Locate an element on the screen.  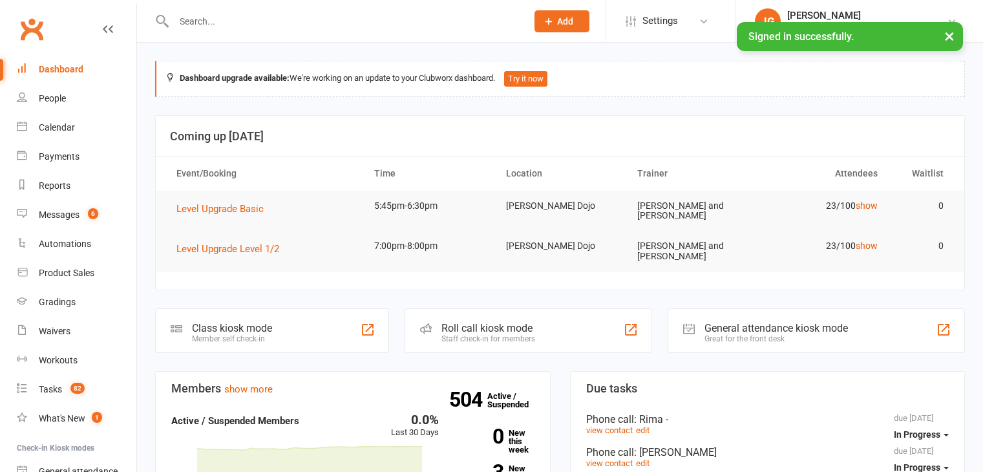
th: Attendees is located at coordinates (824, 173).